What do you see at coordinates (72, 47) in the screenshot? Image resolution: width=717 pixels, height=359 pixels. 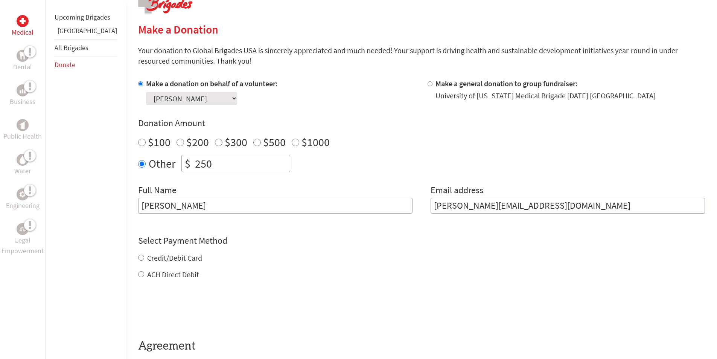 I see `a: All Brigades` at bounding box center [72, 47].